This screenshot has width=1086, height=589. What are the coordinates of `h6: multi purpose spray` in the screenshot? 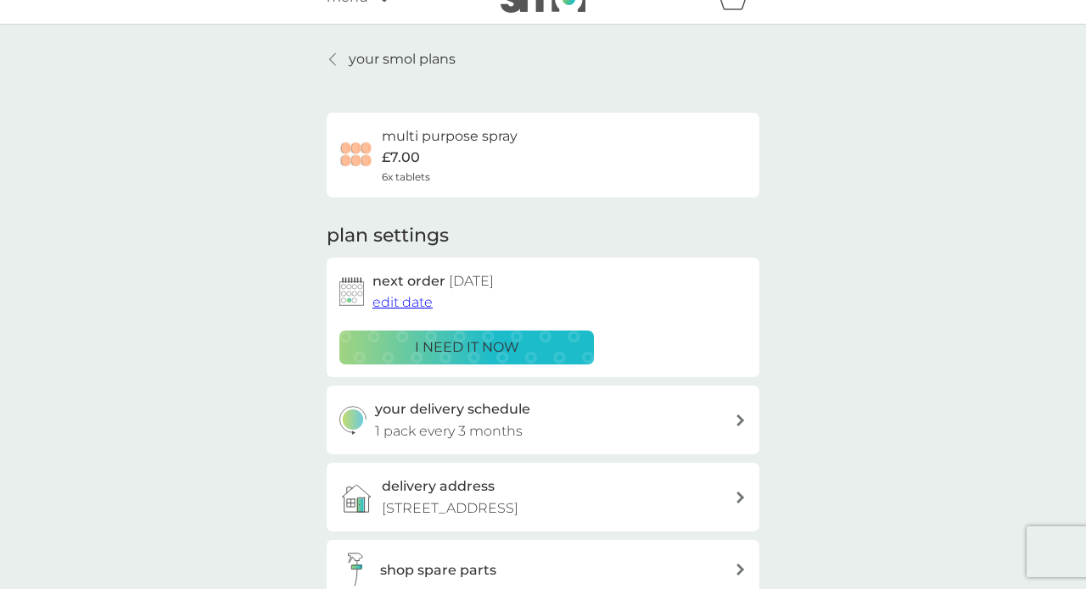 It's located at (450, 137).